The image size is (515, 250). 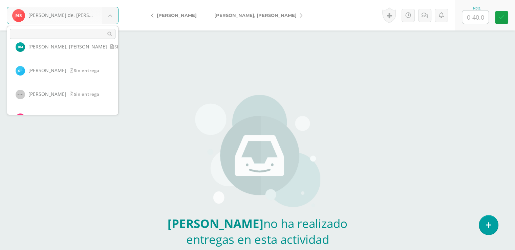 I want to click on img: 40x40, so click(x=20, y=95).